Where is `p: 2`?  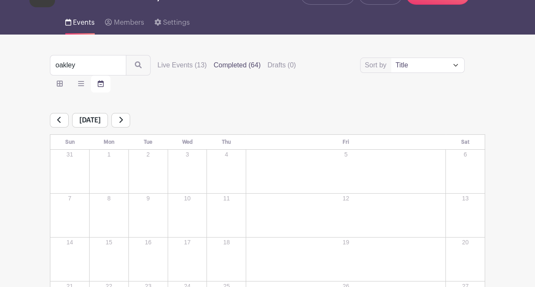
p: 2 is located at coordinates (148, 154).